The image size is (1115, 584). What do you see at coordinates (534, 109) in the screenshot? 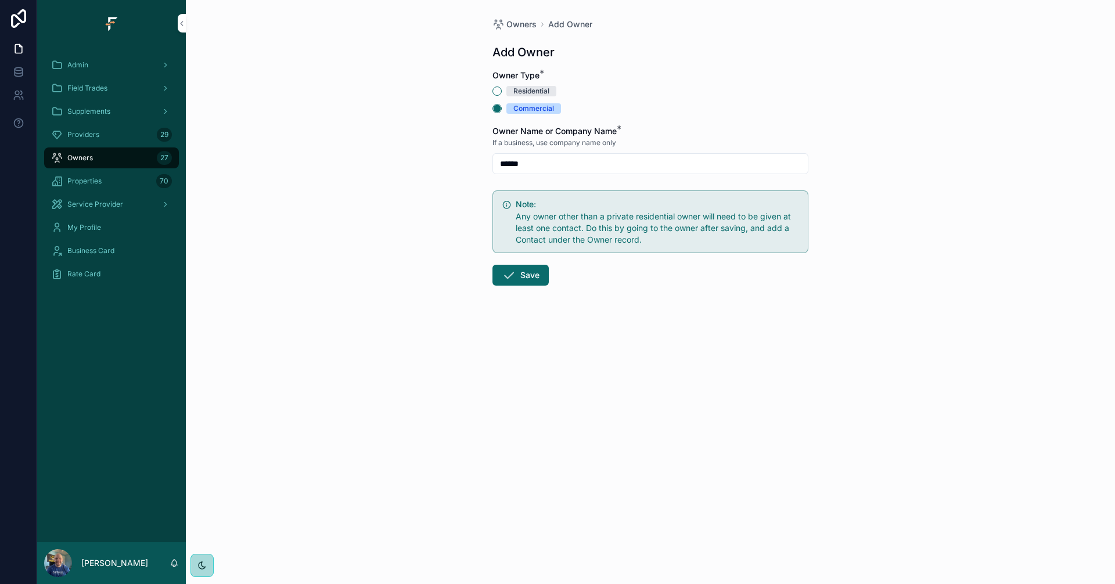
I see `div: Commercial` at bounding box center [534, 109].